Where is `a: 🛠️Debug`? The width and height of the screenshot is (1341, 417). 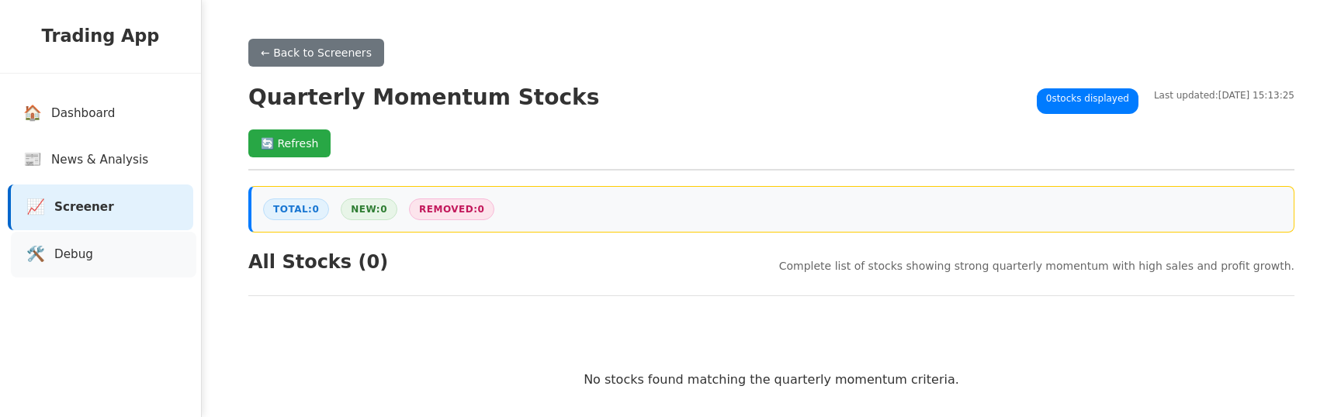
a: 🛠️Debug is located at coordinates (103, 255).